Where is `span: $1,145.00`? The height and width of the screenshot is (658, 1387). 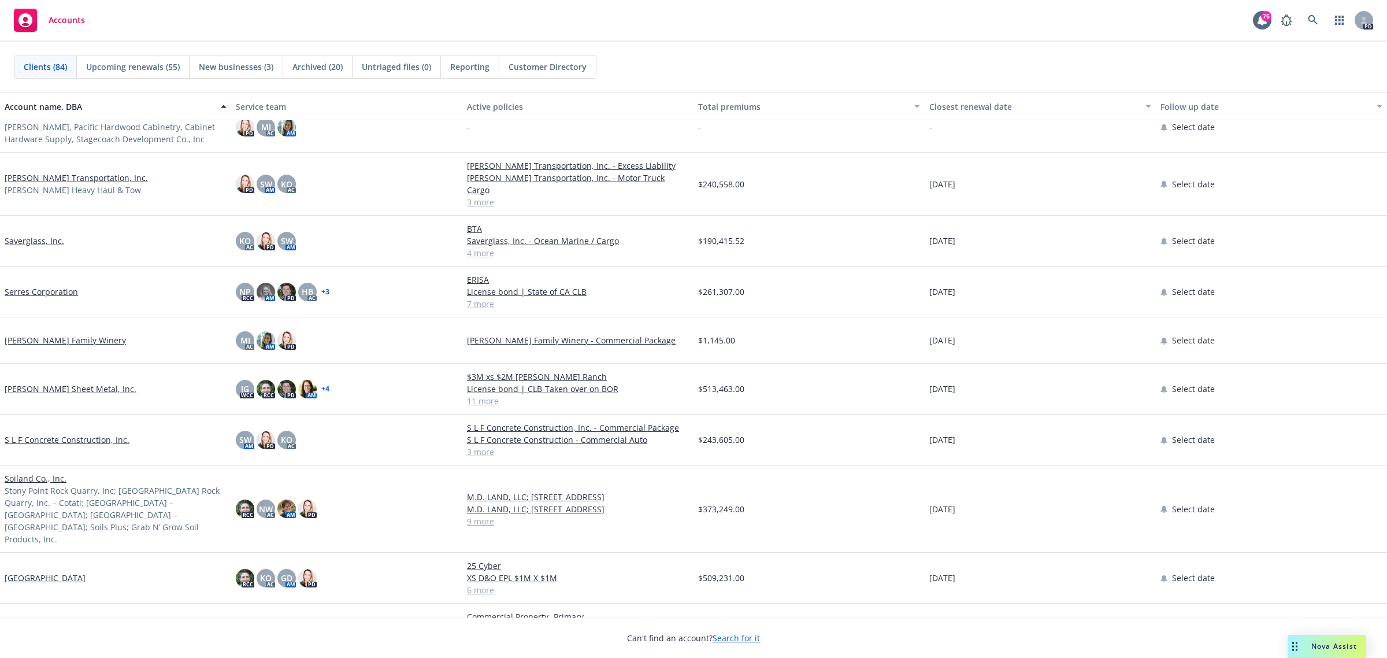 span: $1,145.00 is located at coordinates (717, 340).